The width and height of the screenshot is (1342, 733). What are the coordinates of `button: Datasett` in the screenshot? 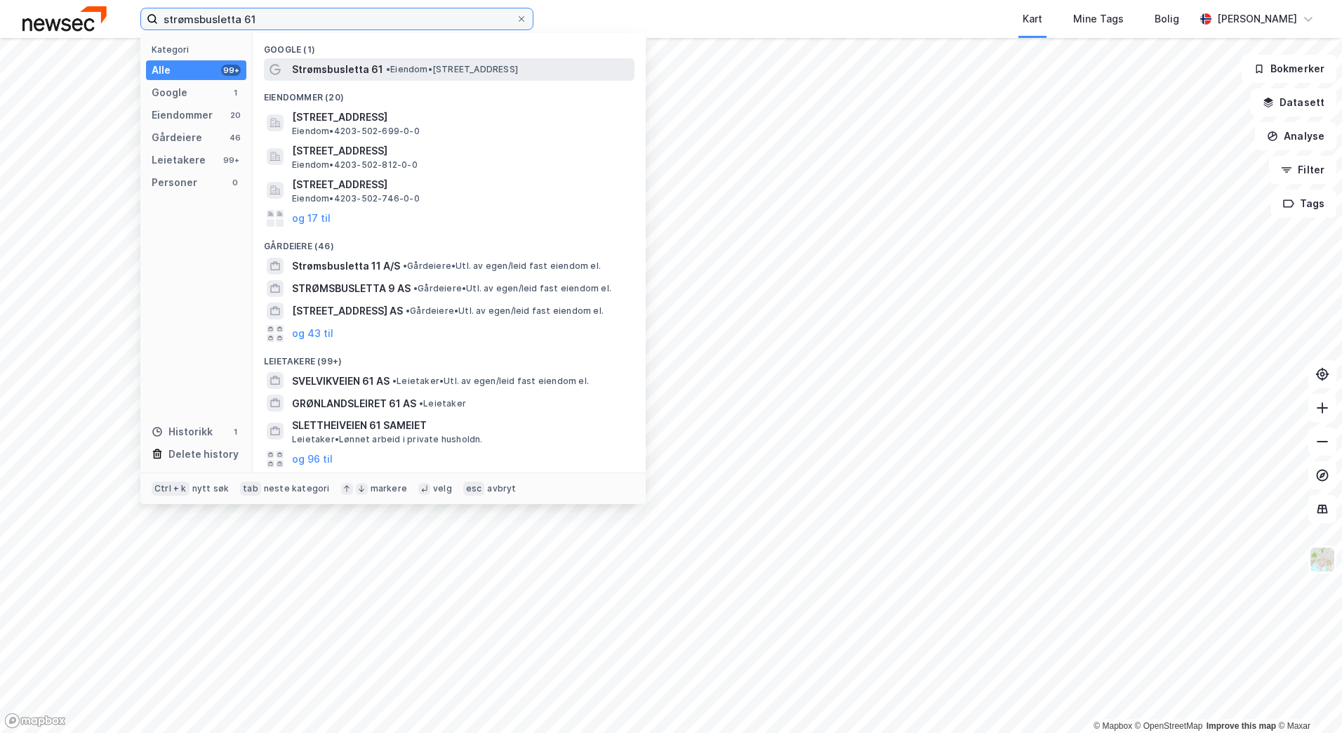 It's located at (1294, 103).